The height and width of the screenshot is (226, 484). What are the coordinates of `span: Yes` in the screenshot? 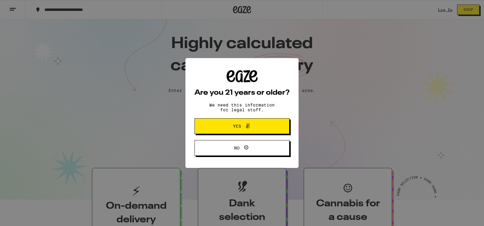 It's located at (237, 126).